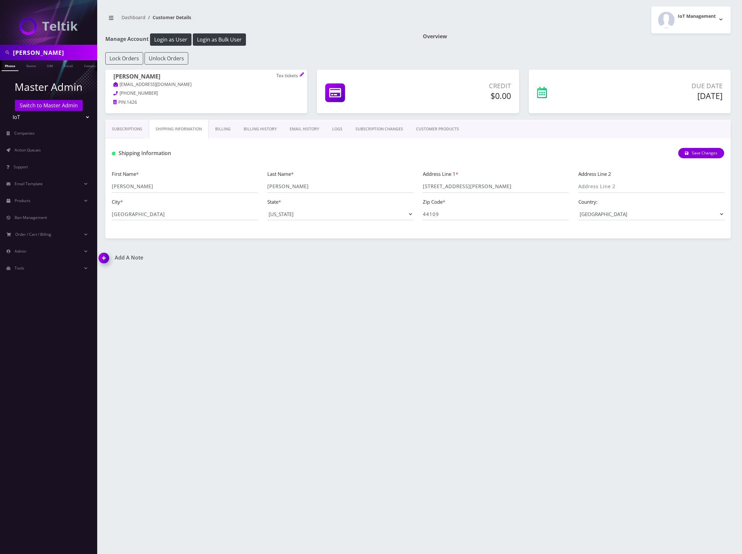 The height and width of the screenshot is (554, 742). Describe the element at coordinates (29, 183) in the screenshot. I see `span: Email Template` at that location.